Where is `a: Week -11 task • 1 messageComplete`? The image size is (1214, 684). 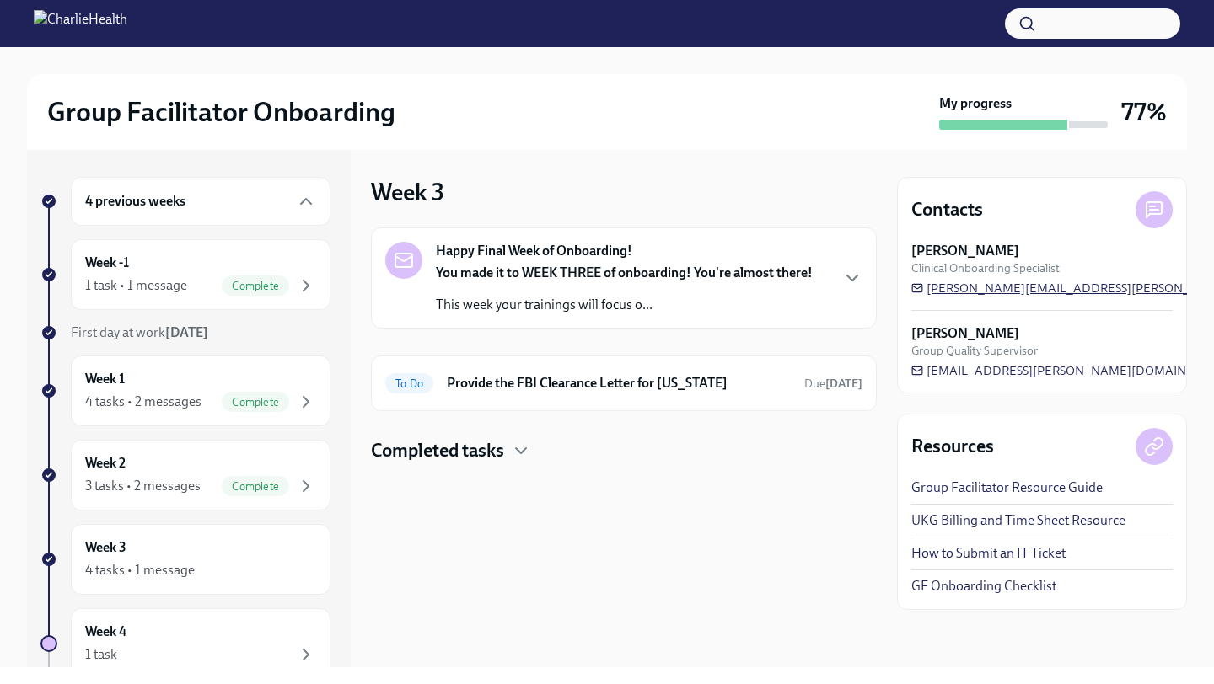
a: Week -11 task • 1 messageComplete is located at coordinates (185, 275).